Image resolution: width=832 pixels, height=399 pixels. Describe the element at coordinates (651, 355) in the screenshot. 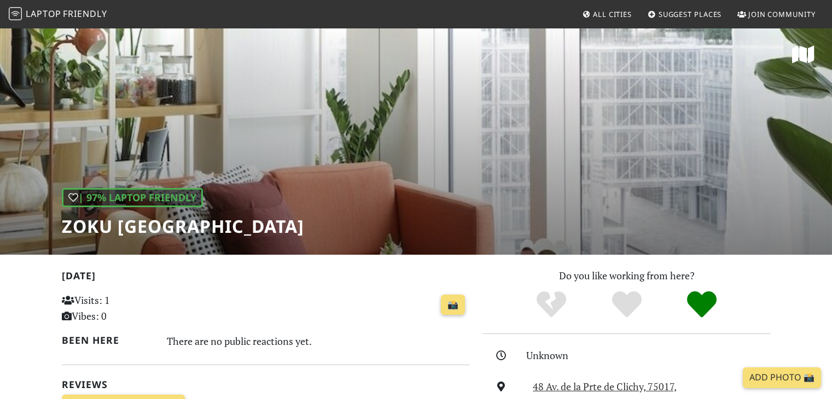

I see `div: Unknown` at that location.